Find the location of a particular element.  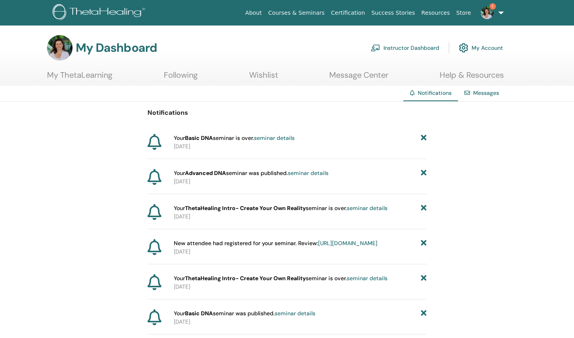

span: 1 is located at coordinates (493, 6).